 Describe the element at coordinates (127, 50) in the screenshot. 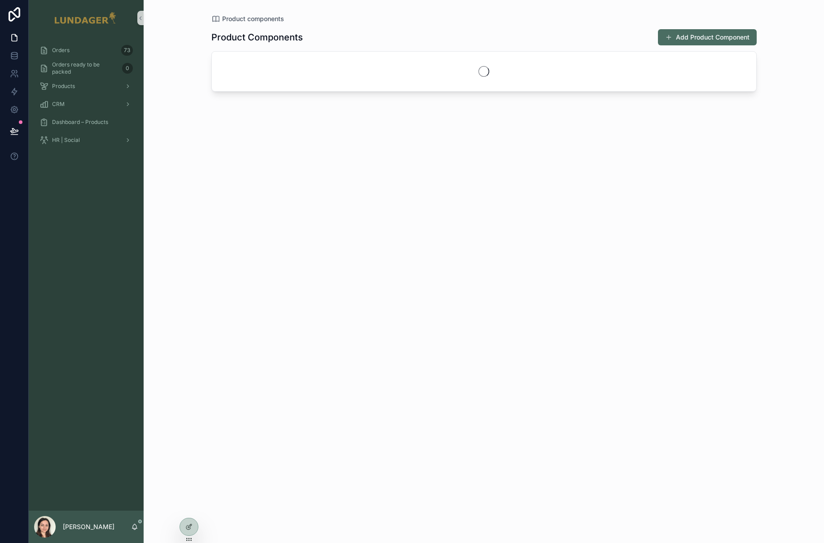

I see `div: 73` at that location.